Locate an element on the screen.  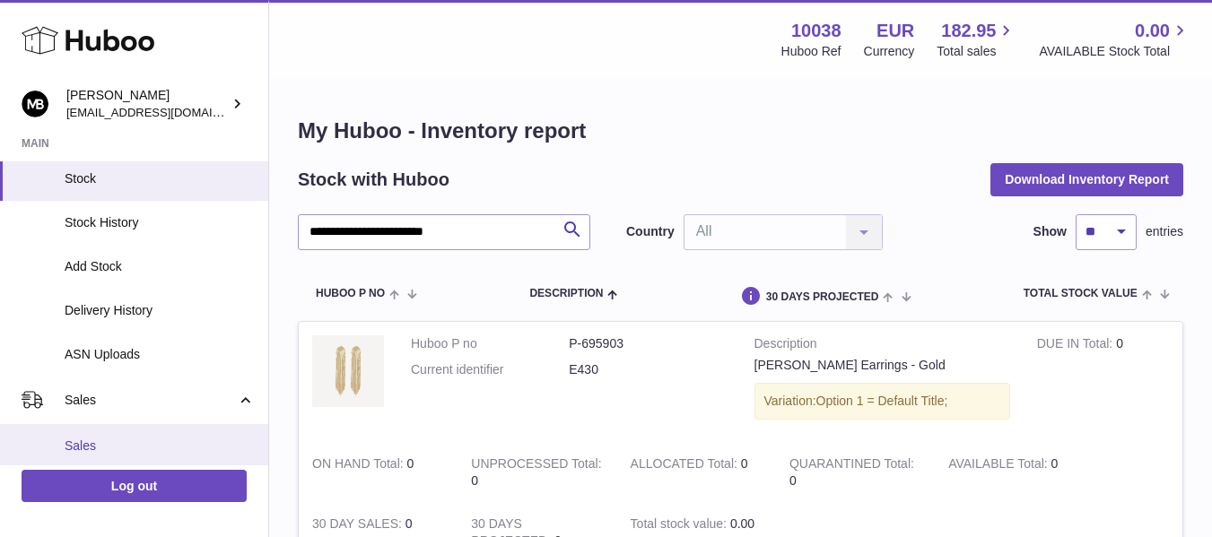
span: 182.95 is located at coordinates (968, 31).